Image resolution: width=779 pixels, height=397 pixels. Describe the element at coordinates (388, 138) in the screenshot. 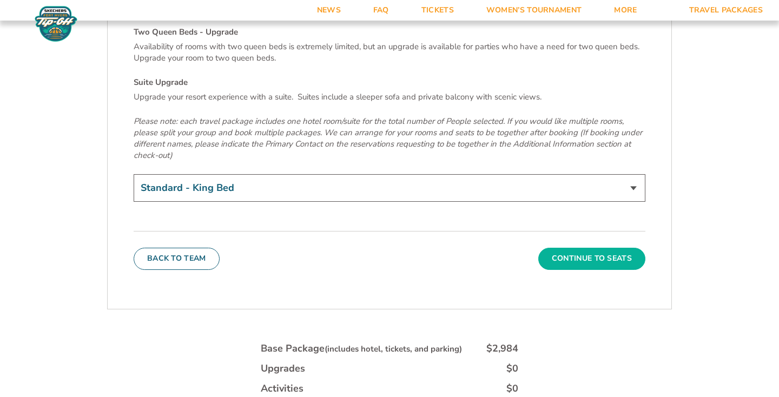

I see `em: Please note: each travel package includes one hotel room/suite for the total number of People sel...` at that location.